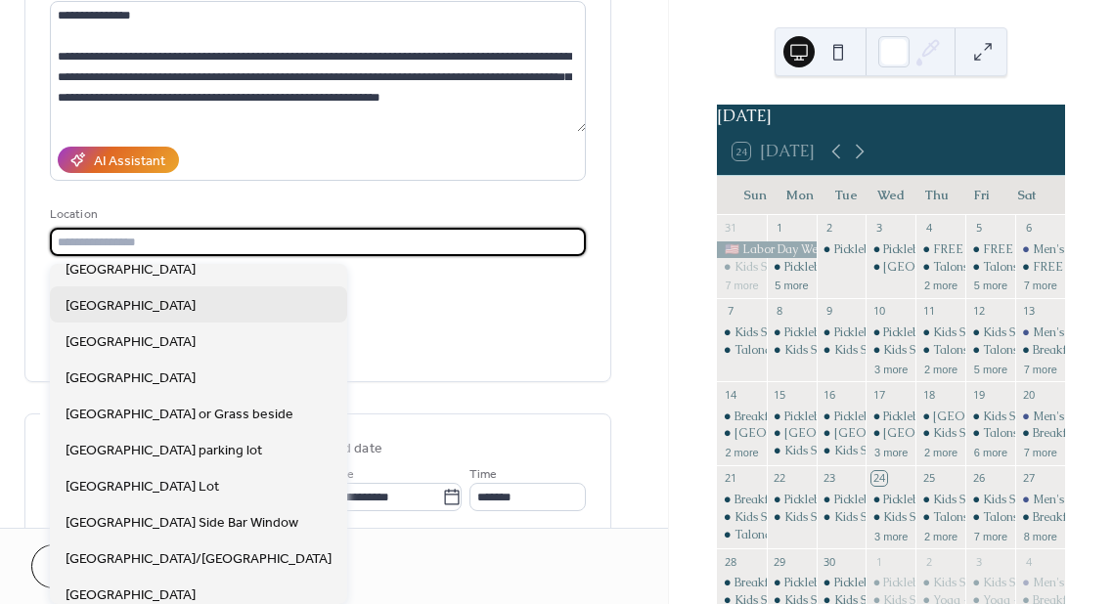 This screenshot has height=604, width=1113. What do you see at coordinates (891, 196) in the screenshot?
I see `div: Wed` at bounding box center [891, 196].